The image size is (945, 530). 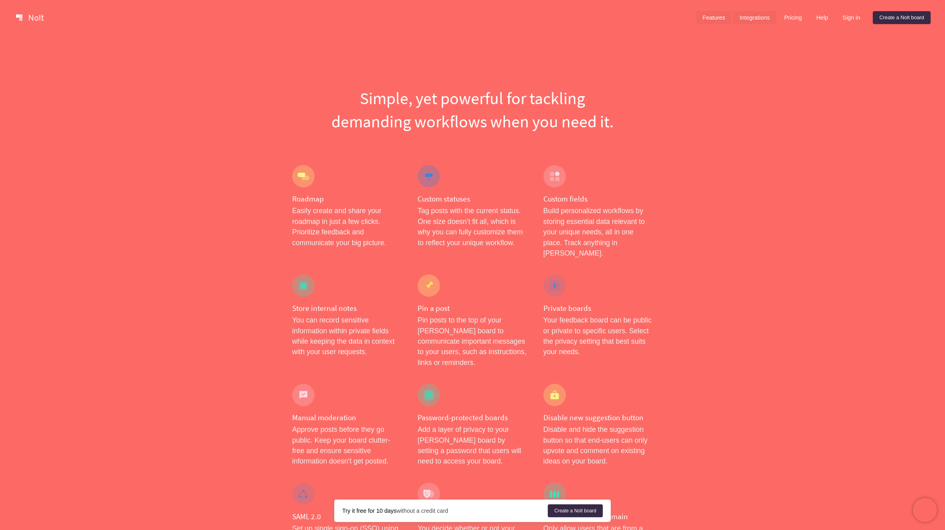 I want to click on h4: Disable new suggestion button, so click(x=598, y=418).